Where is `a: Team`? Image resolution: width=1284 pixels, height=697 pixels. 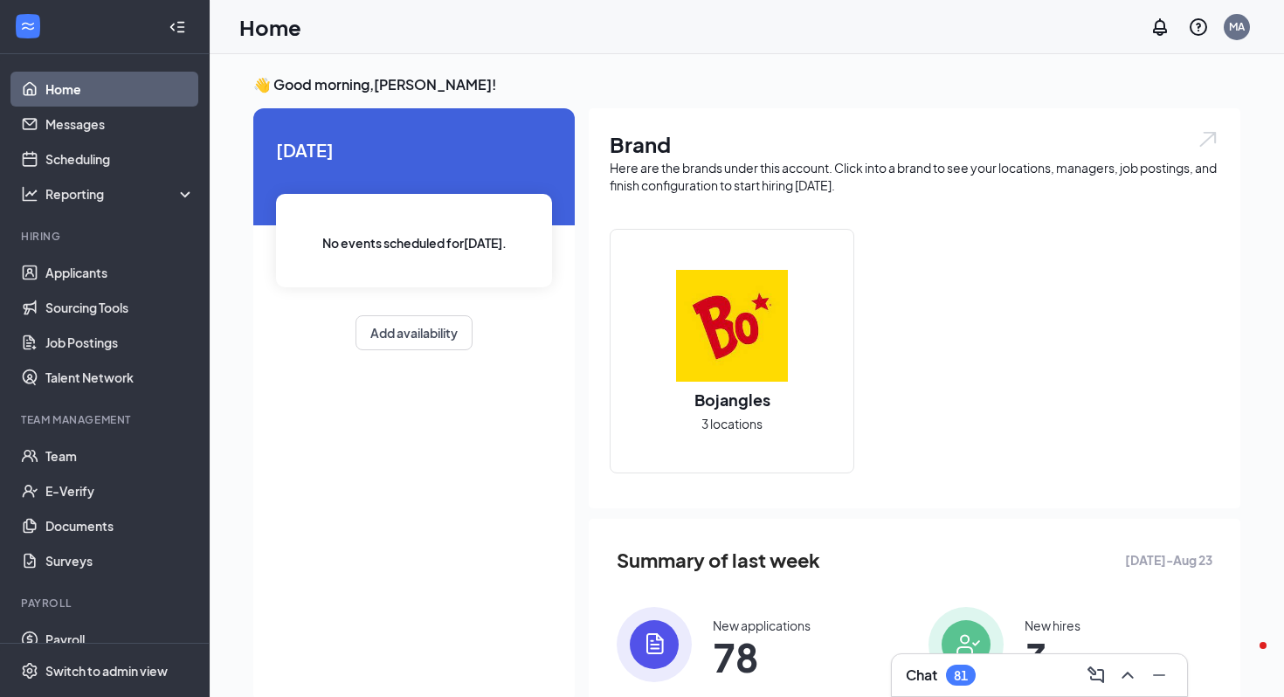
a: Team is located at coordinates (120, 456).